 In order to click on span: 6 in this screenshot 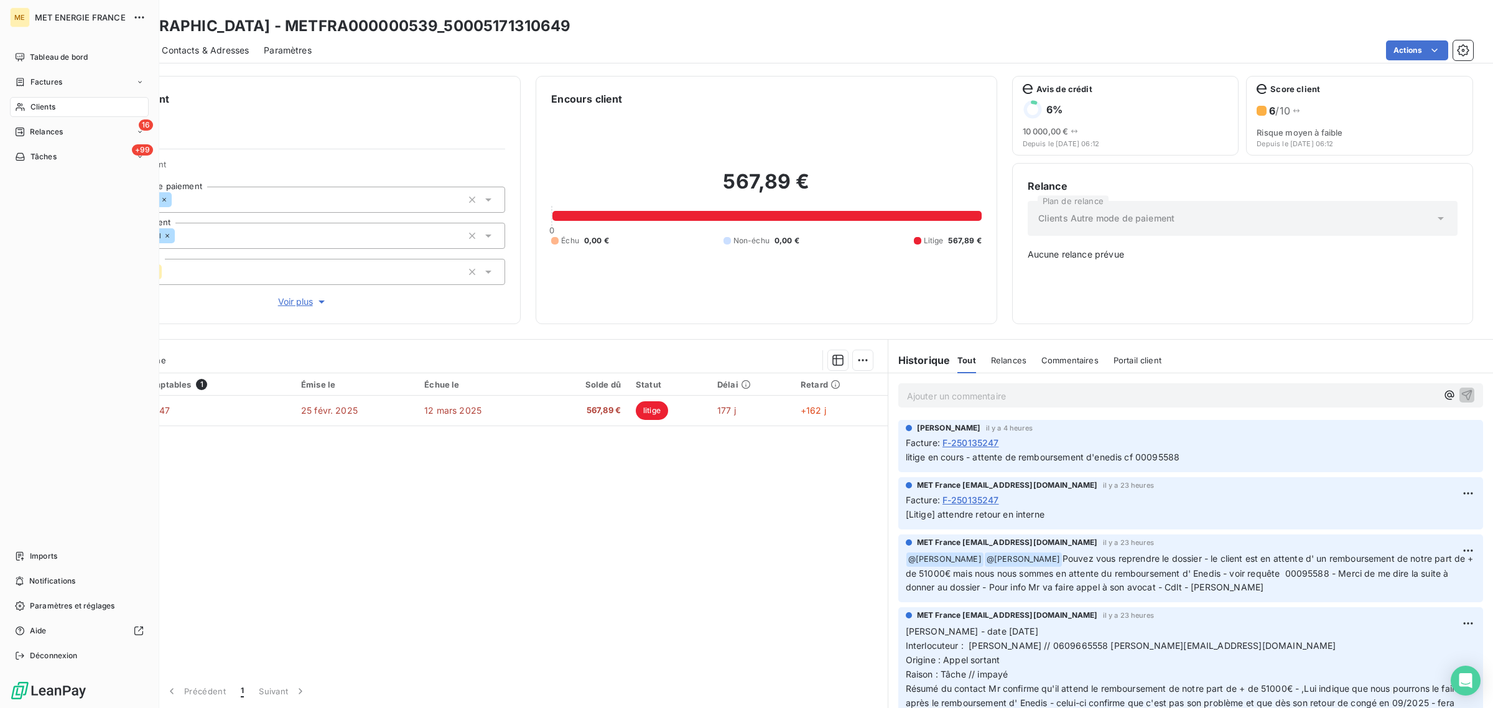, I will do `click(1273, 111)`.